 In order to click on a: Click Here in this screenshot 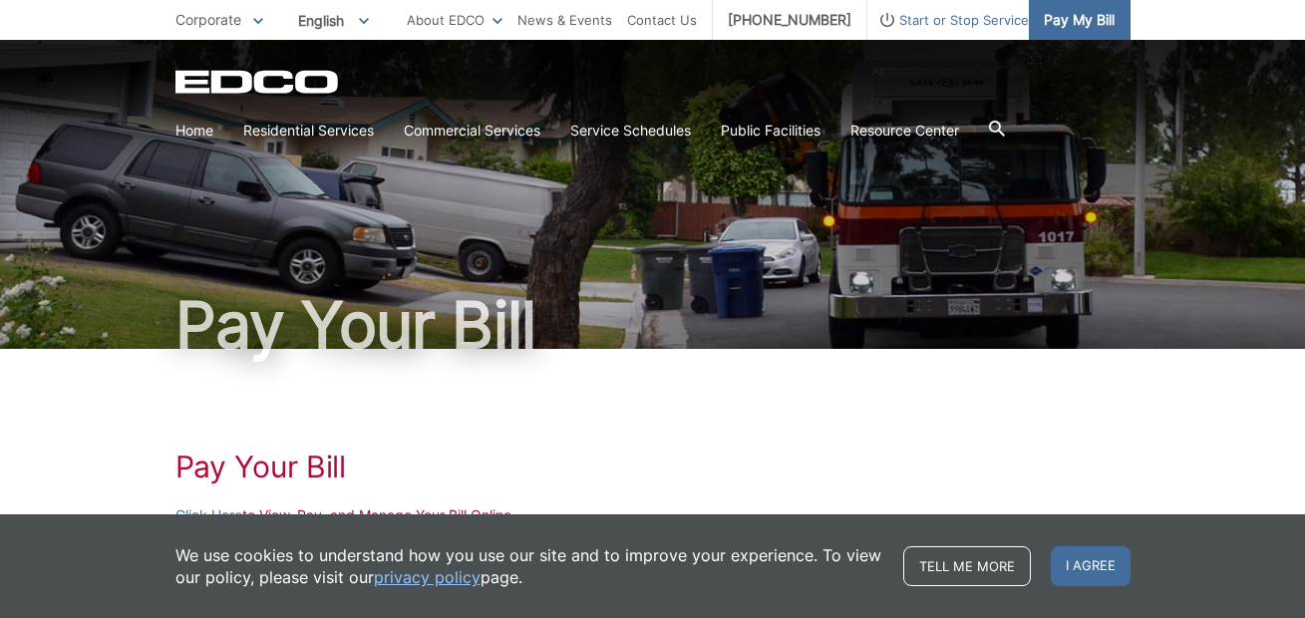, I will do `click(208, 515)`.